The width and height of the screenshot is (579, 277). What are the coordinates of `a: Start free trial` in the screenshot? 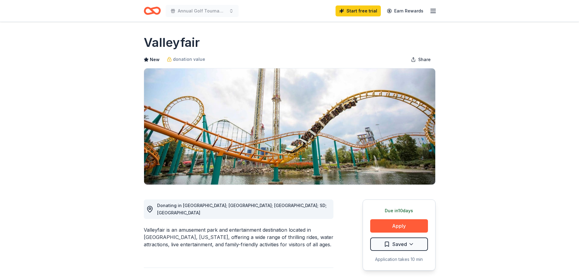 It's located at (358, 11).